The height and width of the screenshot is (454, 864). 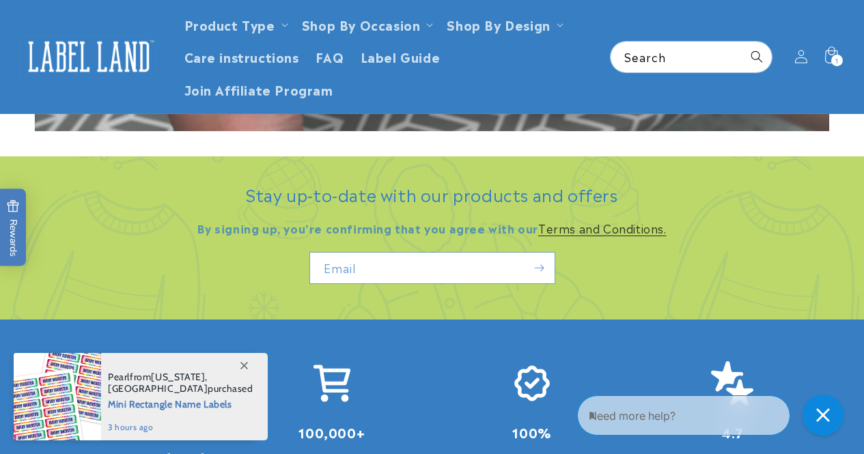 What do you see at coordinates (531, 432) in the screenshot?
I see `strong: 100%` at bounding box center [531, 432].